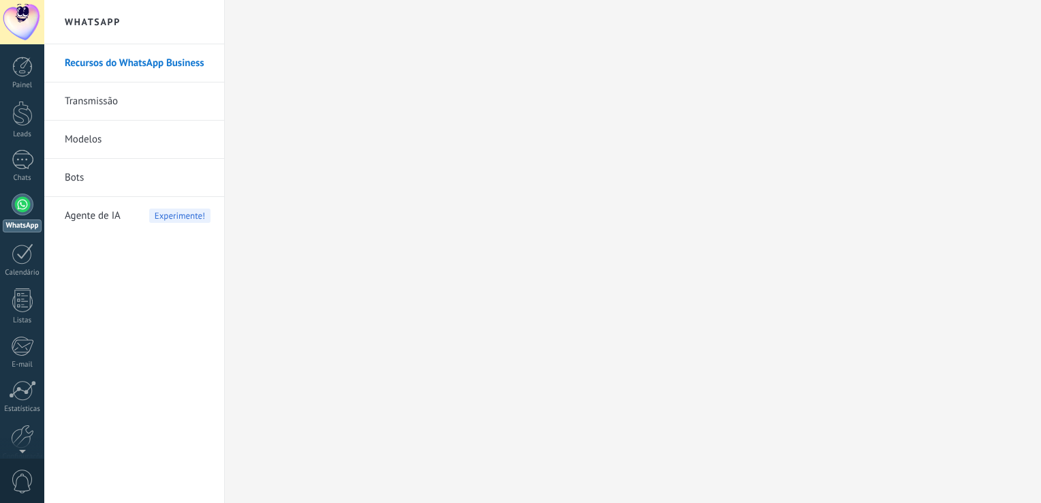 This screenshot has width=1041, height=503. I want to click on div: Estatísticas, so click(22, 409).